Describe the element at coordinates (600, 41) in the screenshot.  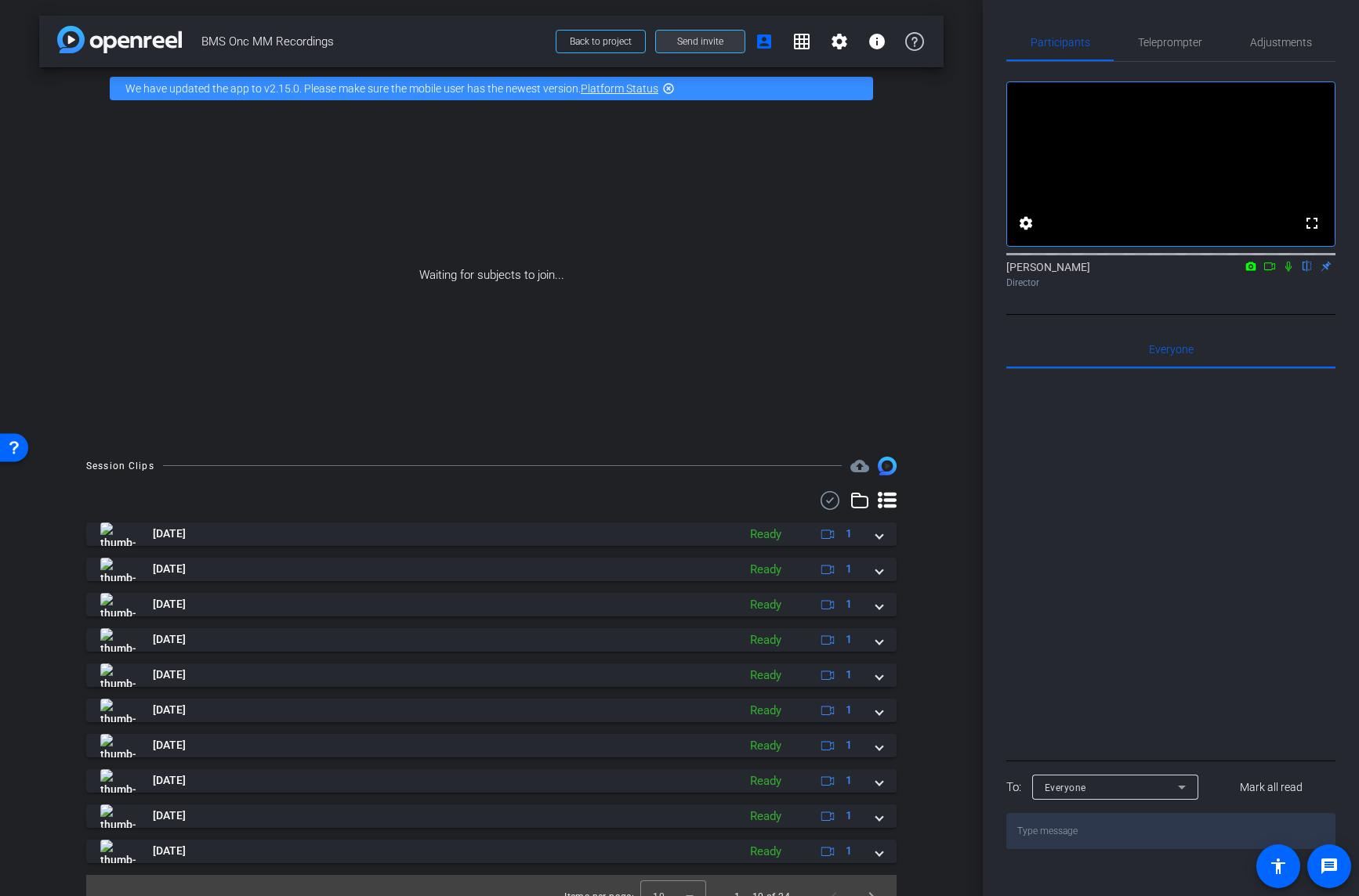
I see `button: Back to project` at that location.